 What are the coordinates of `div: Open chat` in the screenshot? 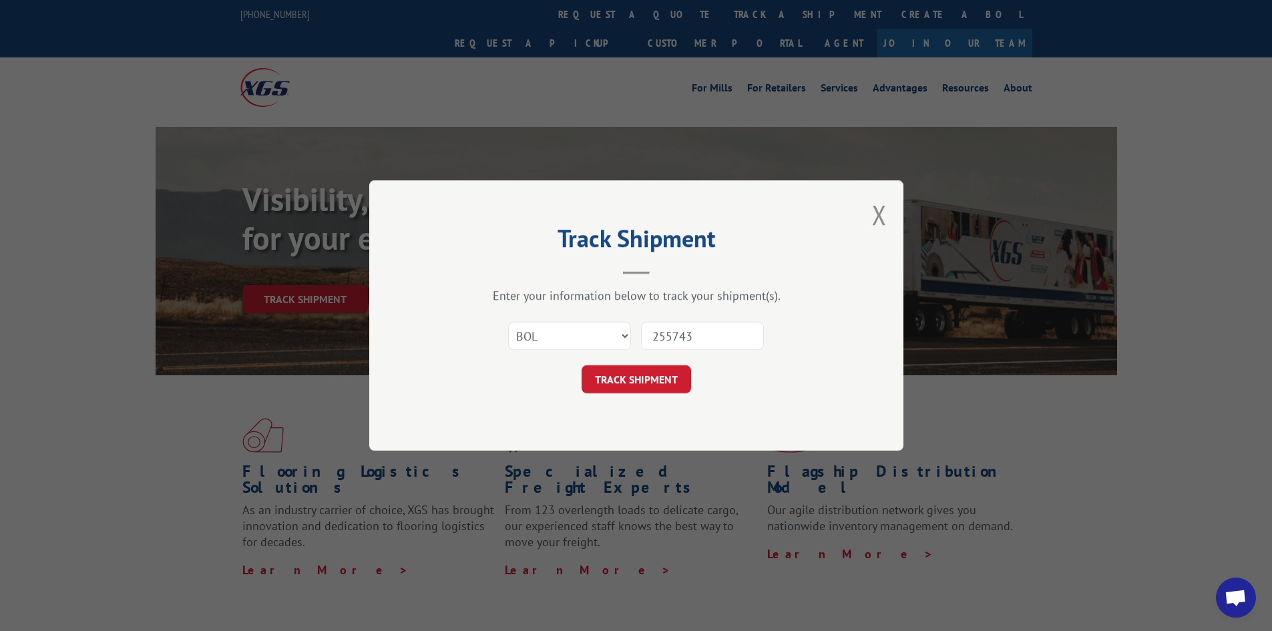 It's located at (1236, 597).